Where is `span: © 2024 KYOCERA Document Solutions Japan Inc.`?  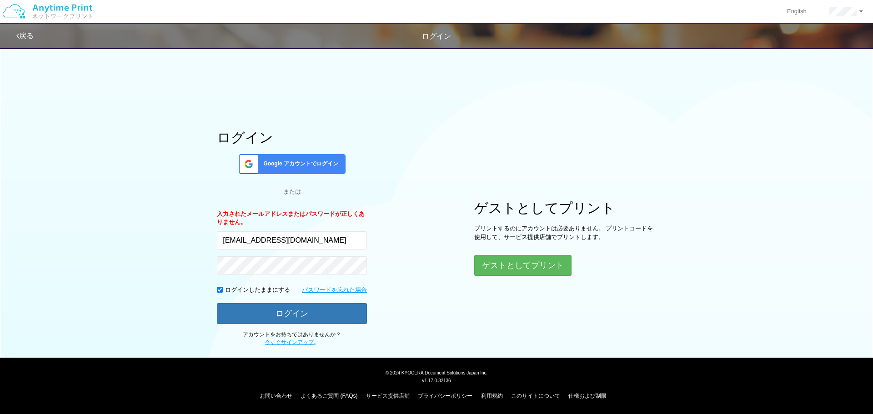
span: © 2024 KYOCERA Document Solutions Japan Inc. is located at coordinates (436, 372).